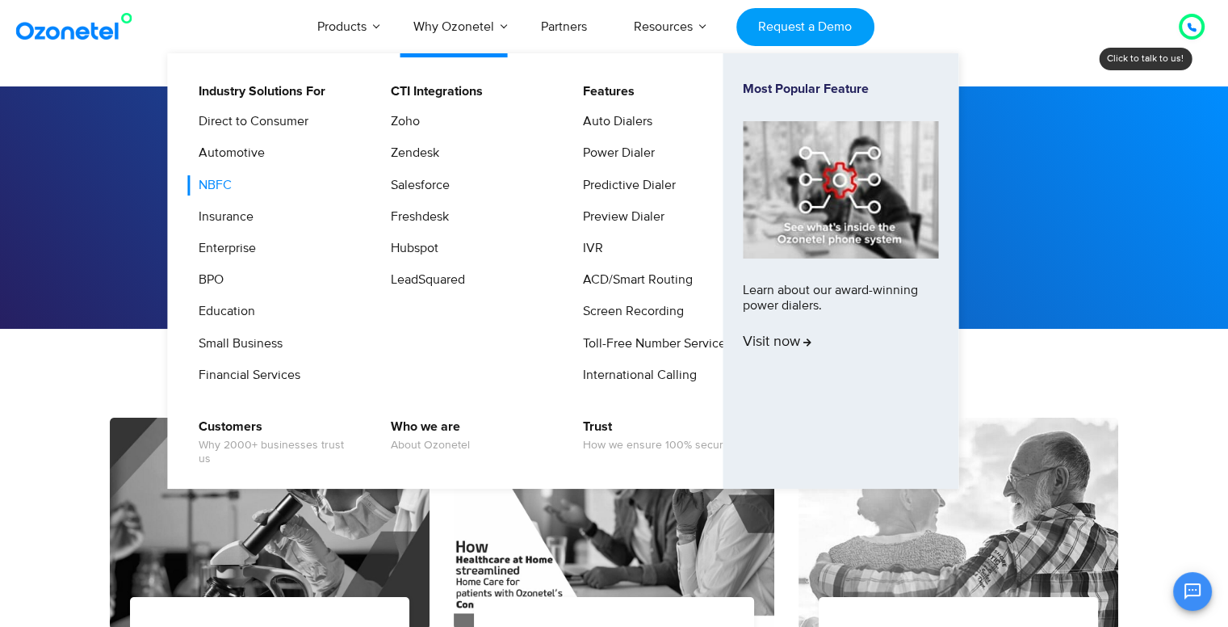  What do you see at coordinates (589, 248) in the screenshot?
I see `a: IVR` at bounding box center [589, 248].